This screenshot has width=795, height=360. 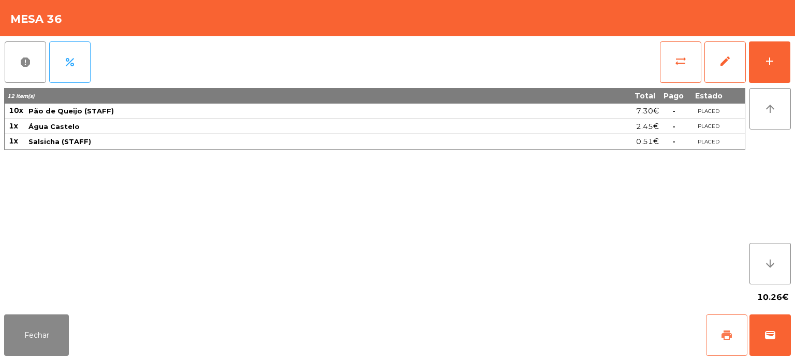 I want to click on span: Pão de Queijo (STAFF), so click(x=71, y=111).